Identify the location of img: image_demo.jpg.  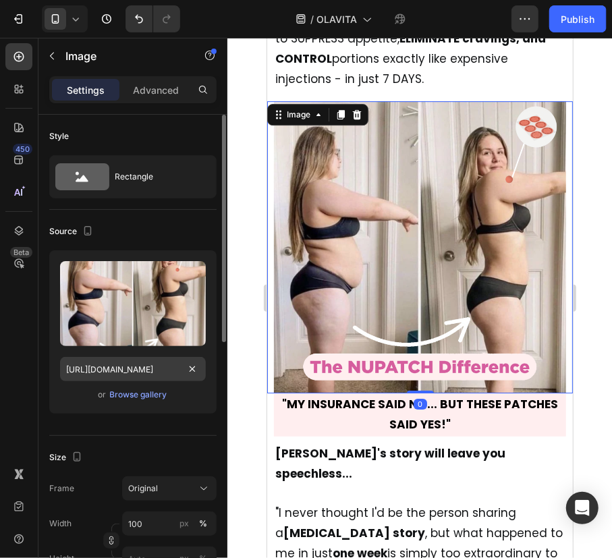
(153, 209).